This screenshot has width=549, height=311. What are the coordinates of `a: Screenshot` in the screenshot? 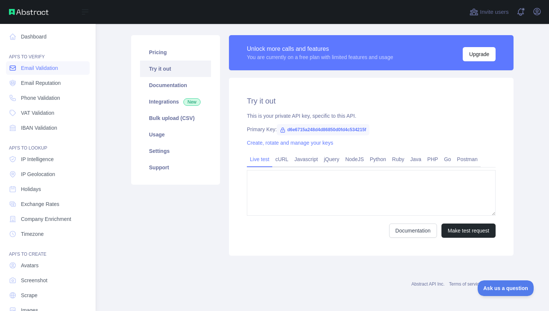 It's located at (48, 280).